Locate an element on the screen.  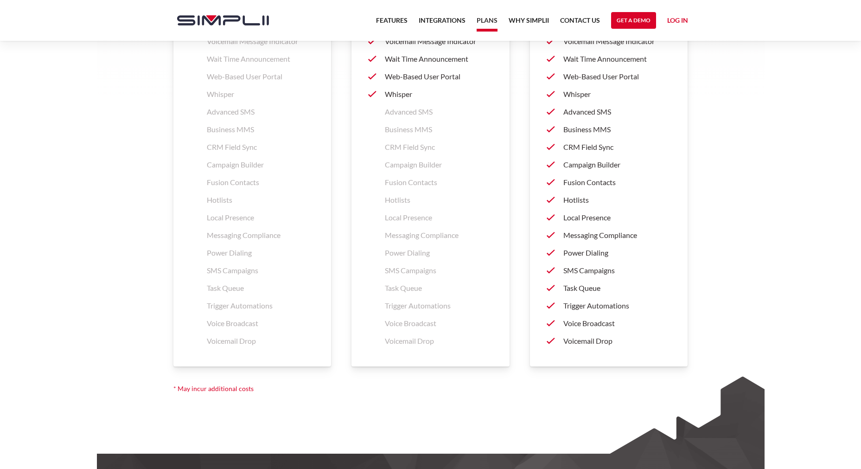
a: Task Queue is located at coordinates (609, 288).